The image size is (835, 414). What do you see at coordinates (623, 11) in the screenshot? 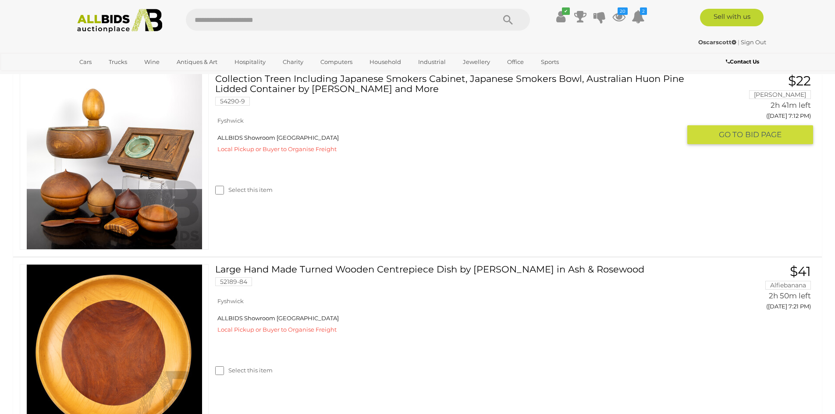
I see `i: 20` at bounding box center [623, 11].